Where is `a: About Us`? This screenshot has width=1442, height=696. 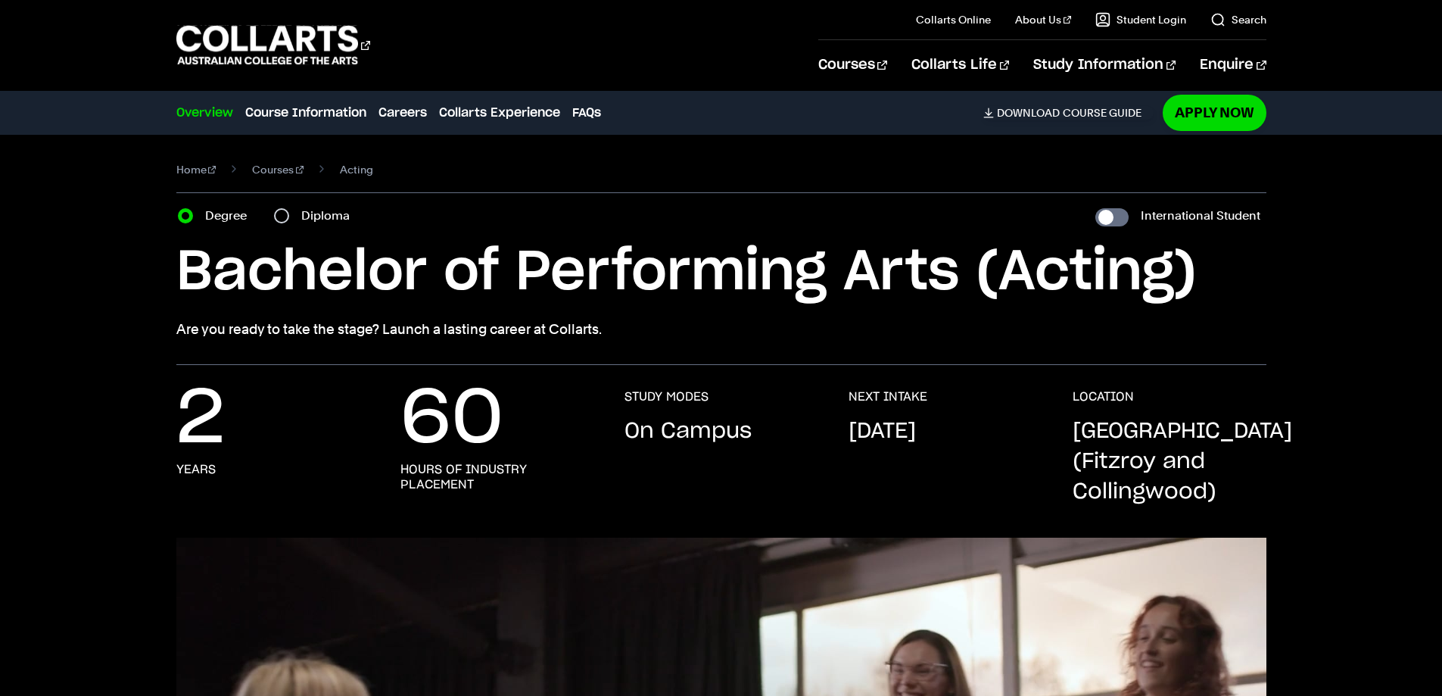
a: About Us is located at coordinates (1043, 20).